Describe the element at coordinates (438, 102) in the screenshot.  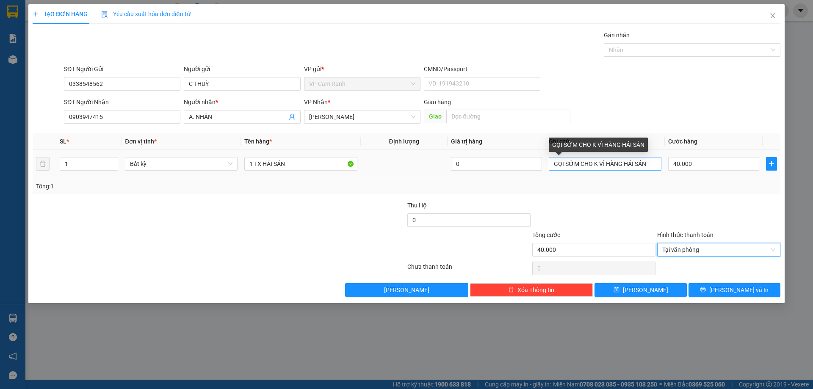
I see `span: Giao hàng` at that location.